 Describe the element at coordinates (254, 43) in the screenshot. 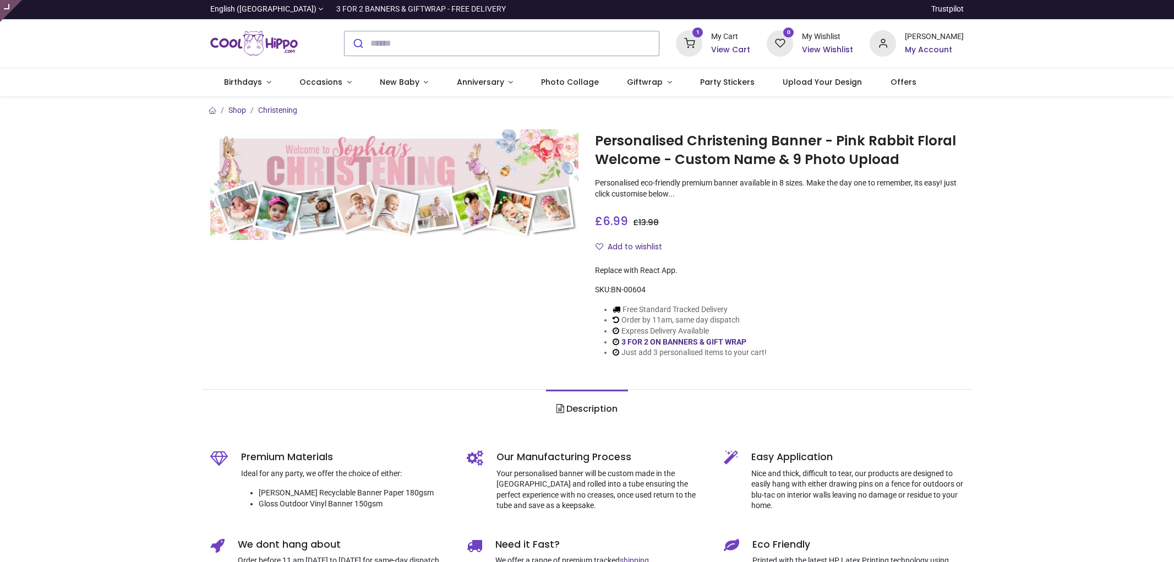

I see `a: Logo of Cool Hippo` at that location.